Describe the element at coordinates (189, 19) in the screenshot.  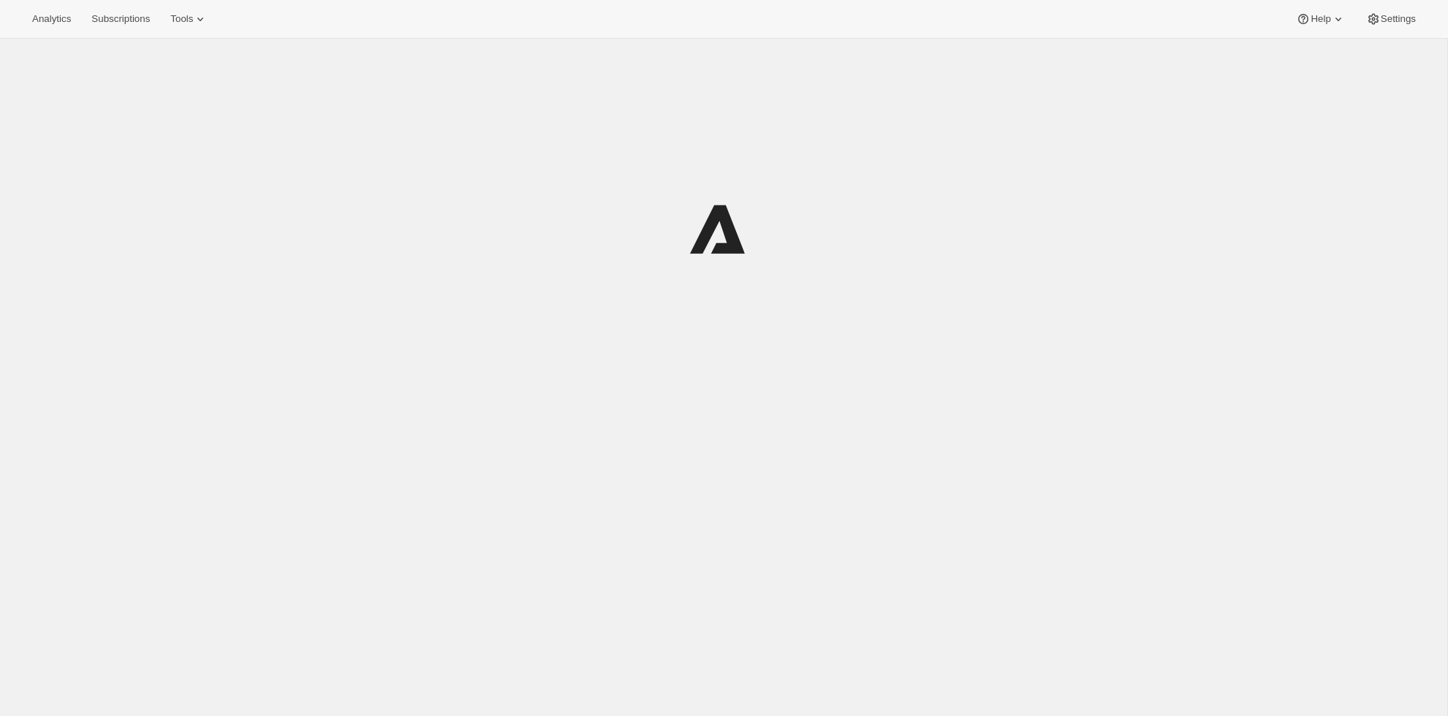
I see `button: Tools` at that location.